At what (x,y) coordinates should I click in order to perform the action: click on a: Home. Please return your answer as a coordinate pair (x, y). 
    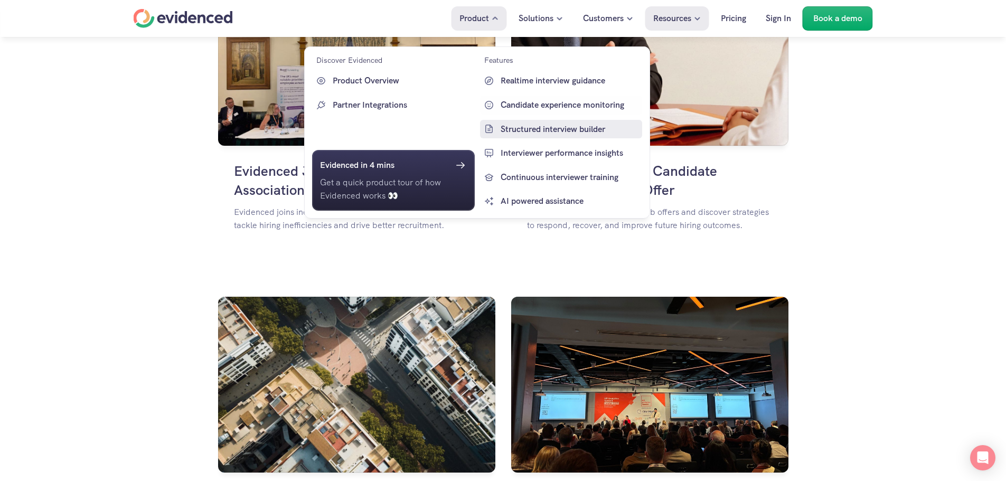
    Looking at the image, I should click on (183, 18).